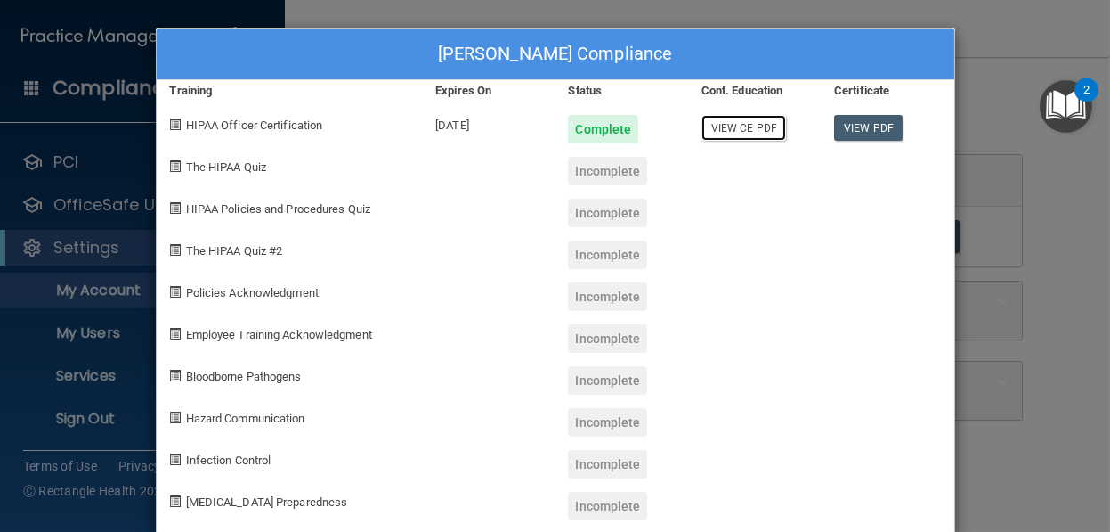  I want to click on span: Policies Acknowledgment, so click(252, 292).